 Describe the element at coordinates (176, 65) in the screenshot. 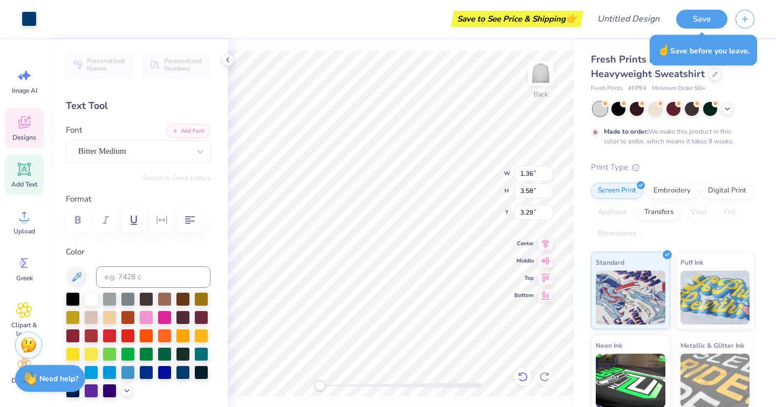

I see `button: Personalized Numbers` at that location.